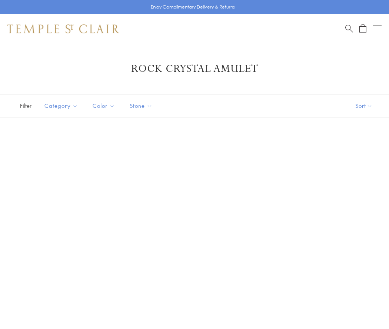 Image resolution: width=389 pixels, height=329 pixels. Describe the element at coordinates (104, 106) in the screenshot. I see `span: Color` at that location.